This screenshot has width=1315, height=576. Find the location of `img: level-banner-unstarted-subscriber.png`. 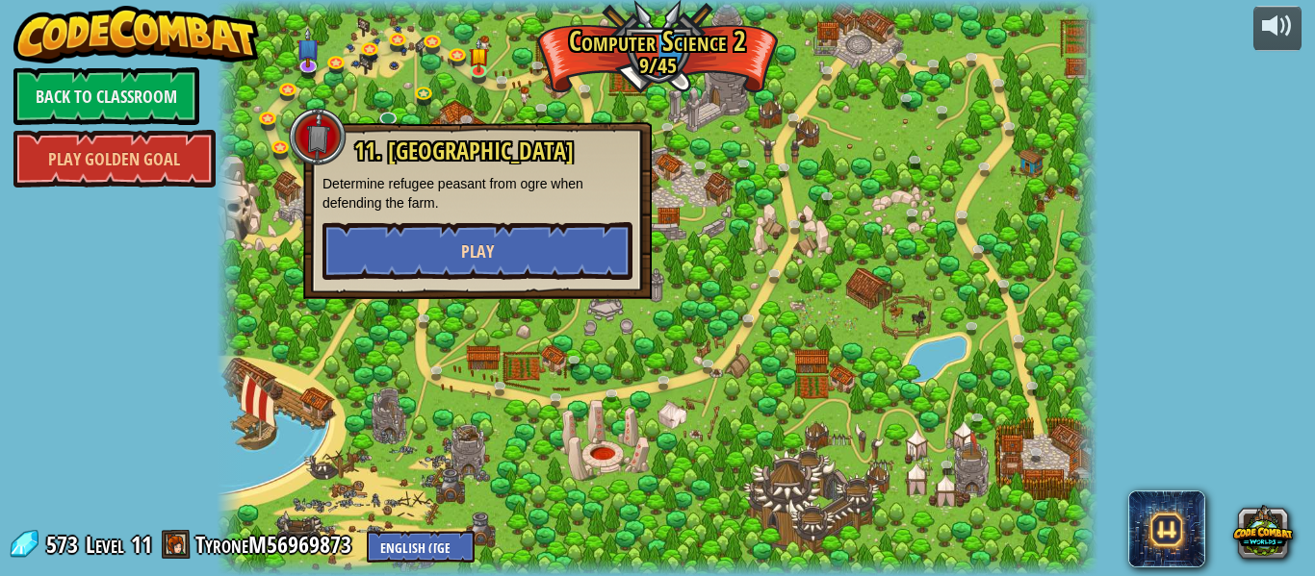

img: level-banner-unstarted-subscriber.png is located at coordinates (308, 47).